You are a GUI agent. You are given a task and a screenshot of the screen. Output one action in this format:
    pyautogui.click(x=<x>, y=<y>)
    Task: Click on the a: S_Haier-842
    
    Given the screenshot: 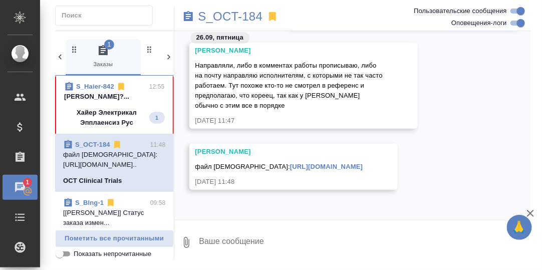 What is the action you would take?
    pyautogui.click(x=95, y=86)
    